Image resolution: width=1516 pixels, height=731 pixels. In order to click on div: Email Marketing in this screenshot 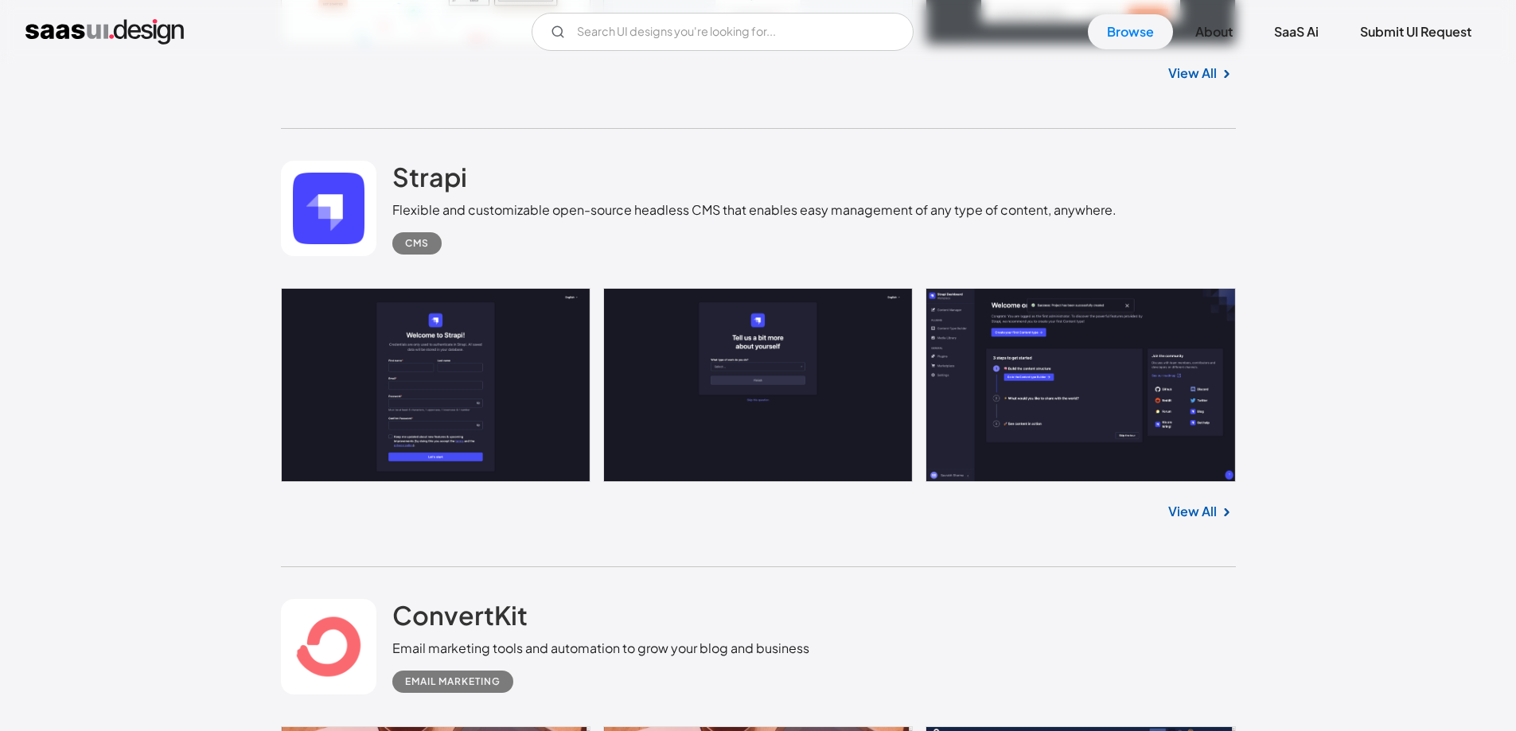, I will do `click(453, 682)`.